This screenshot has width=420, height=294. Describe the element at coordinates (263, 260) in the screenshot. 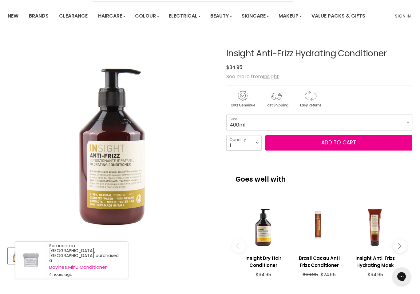

I see `a: View product:Insight Dry Hair Conditioner` at that location.